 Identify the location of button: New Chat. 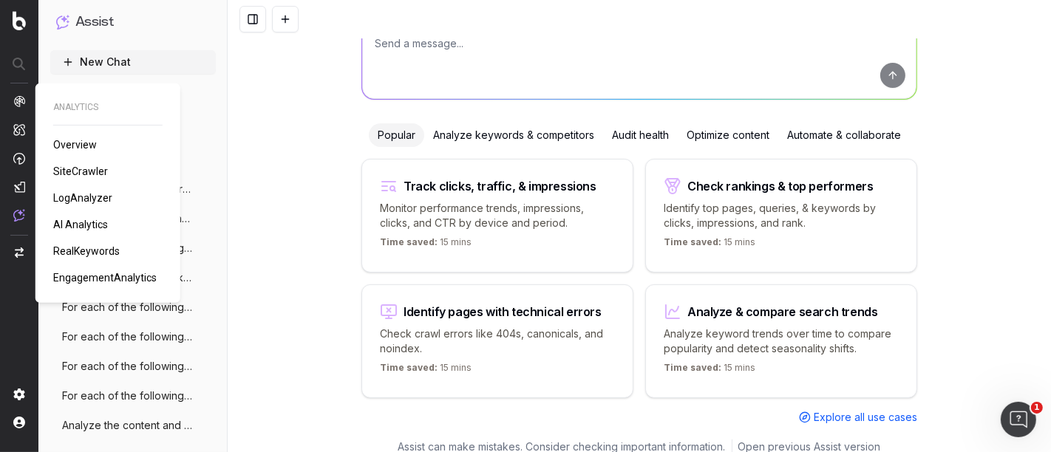
(133, 62).